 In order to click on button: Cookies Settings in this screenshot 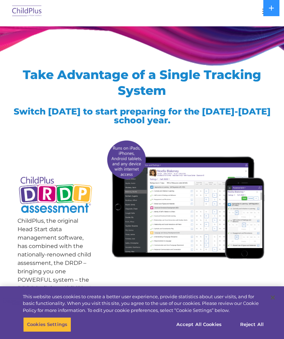, I will do `click(47, 324)`.